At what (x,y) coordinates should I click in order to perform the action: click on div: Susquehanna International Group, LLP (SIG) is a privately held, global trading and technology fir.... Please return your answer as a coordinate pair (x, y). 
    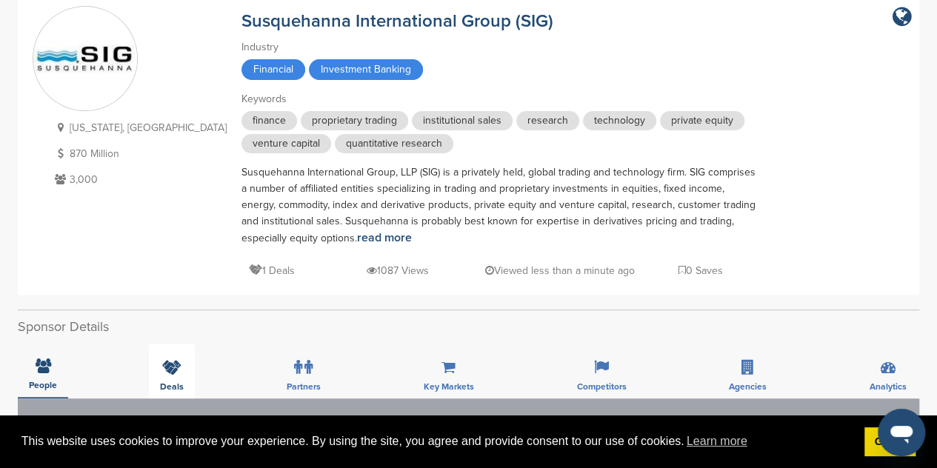
    Looking at the image, I should click on (501, 205).